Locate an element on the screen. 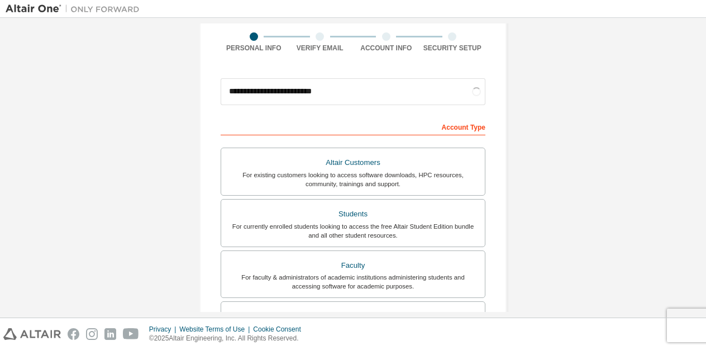 The width and height of the screenshot is (706, 350). div: Verify Email is located at coordinates (320, 48).